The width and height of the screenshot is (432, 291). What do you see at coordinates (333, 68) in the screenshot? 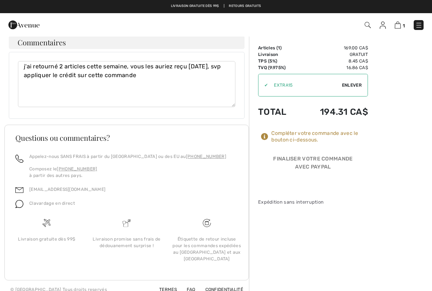
I see `td: 16.86 CA$` at bounding box center [333, 68].